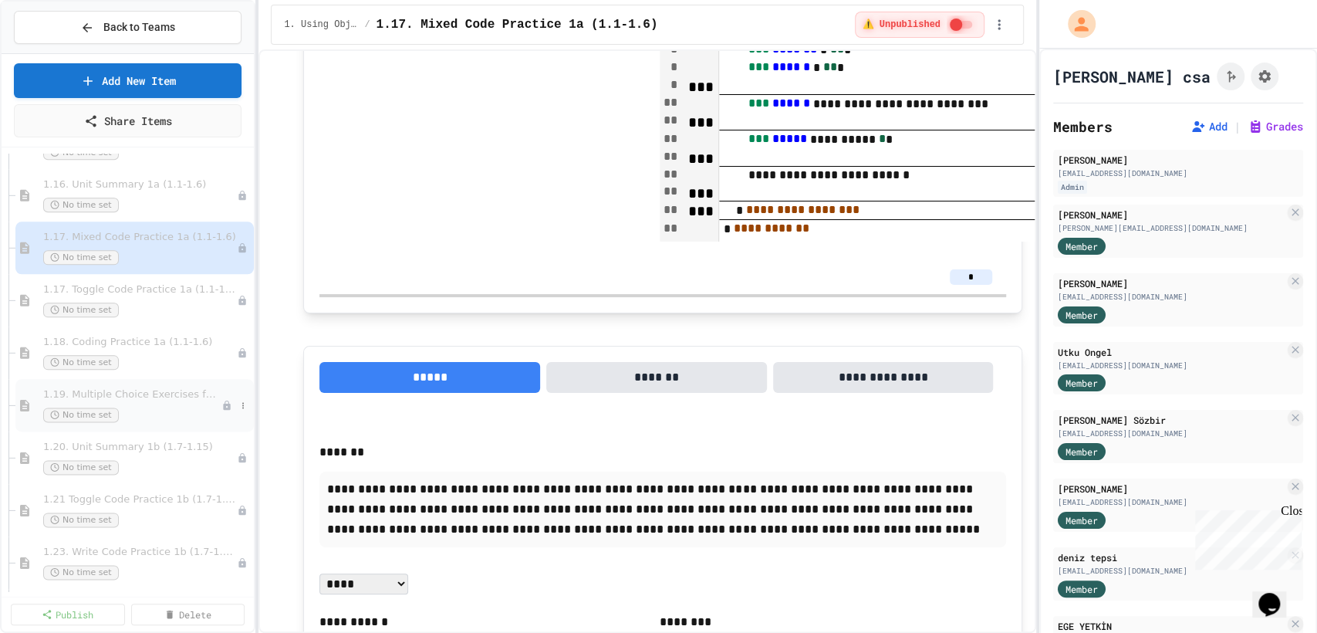 The height and width of the screenshot is (633, 1317). I want to click on a: Delete, so click(188, 614).